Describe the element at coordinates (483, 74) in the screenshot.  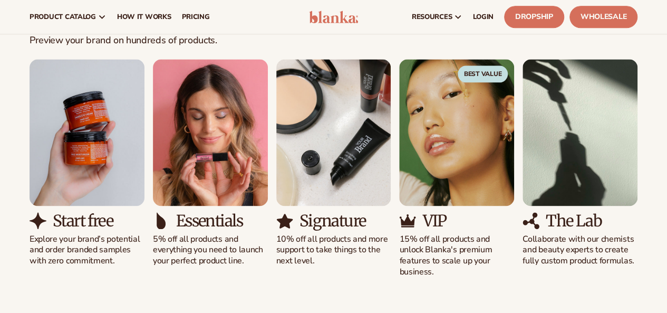
I see `span: Best Value` at that location.